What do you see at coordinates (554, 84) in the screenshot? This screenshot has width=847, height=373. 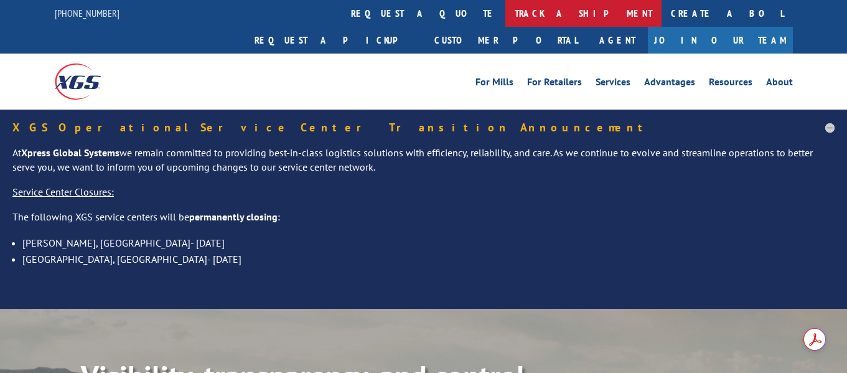 I see `a: For Retailers` at bounding box center [554, 84].